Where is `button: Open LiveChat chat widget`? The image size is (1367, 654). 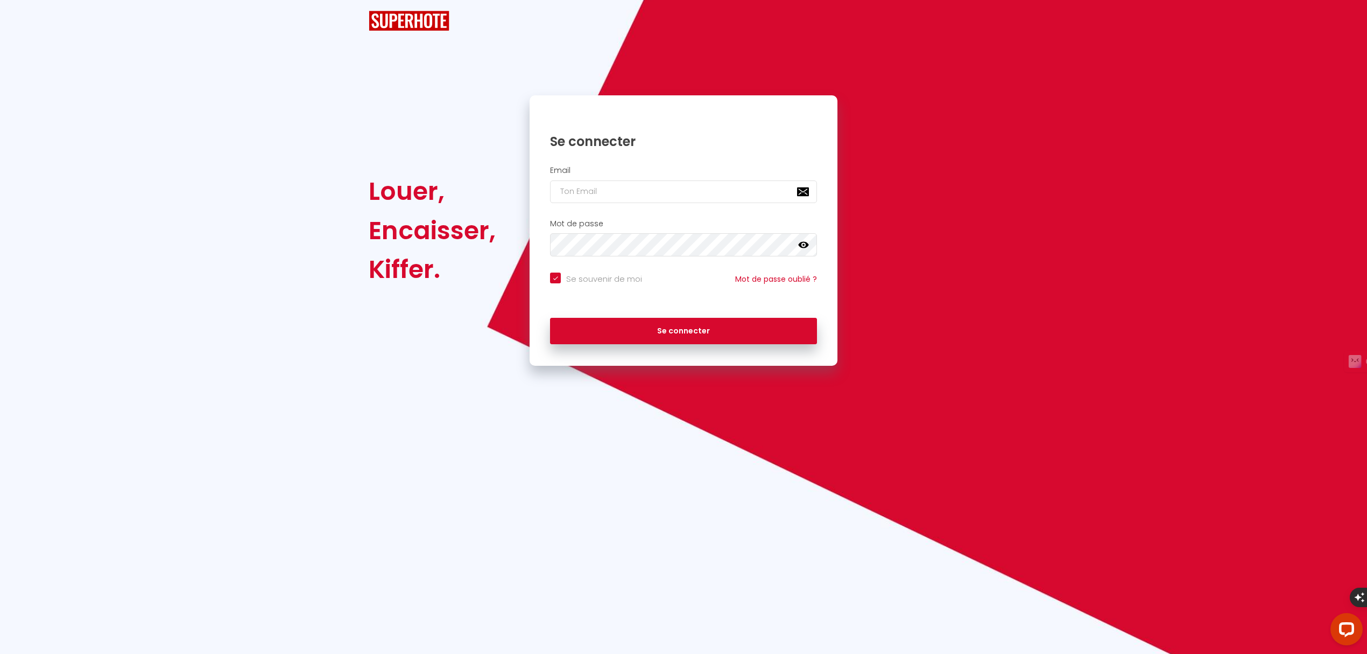 button: Open LiveChat chat widget is located at coordinates (25, 20).